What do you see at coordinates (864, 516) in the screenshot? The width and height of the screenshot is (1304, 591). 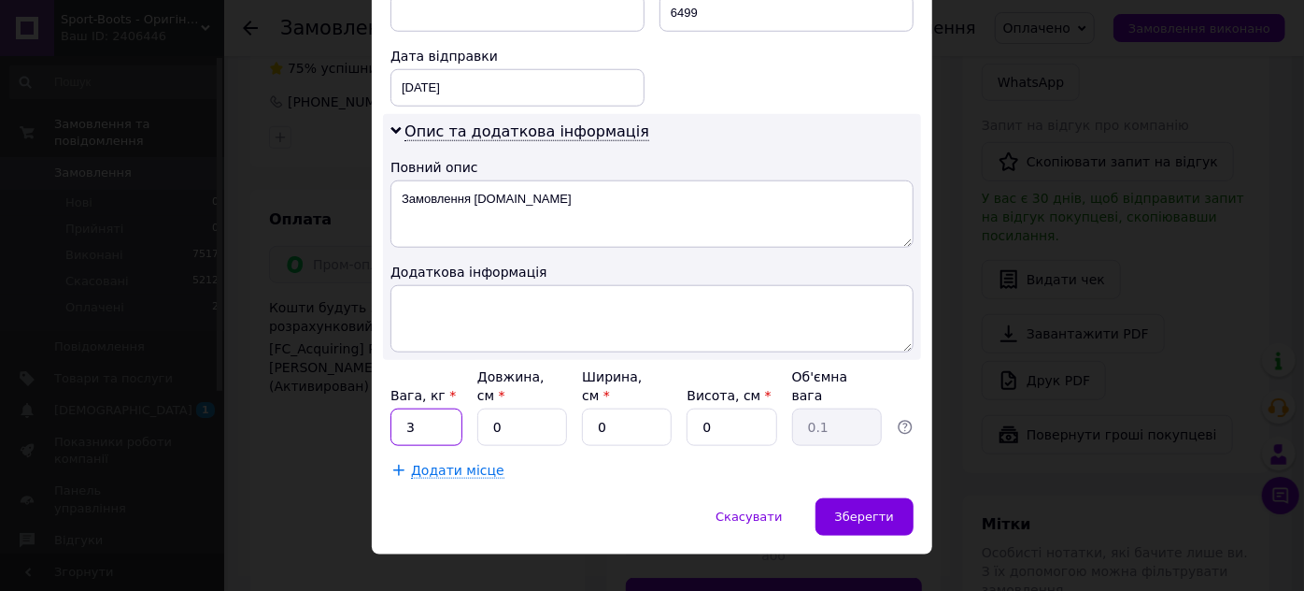 I see `span: Зберегти` at bounding box center [864, 516].